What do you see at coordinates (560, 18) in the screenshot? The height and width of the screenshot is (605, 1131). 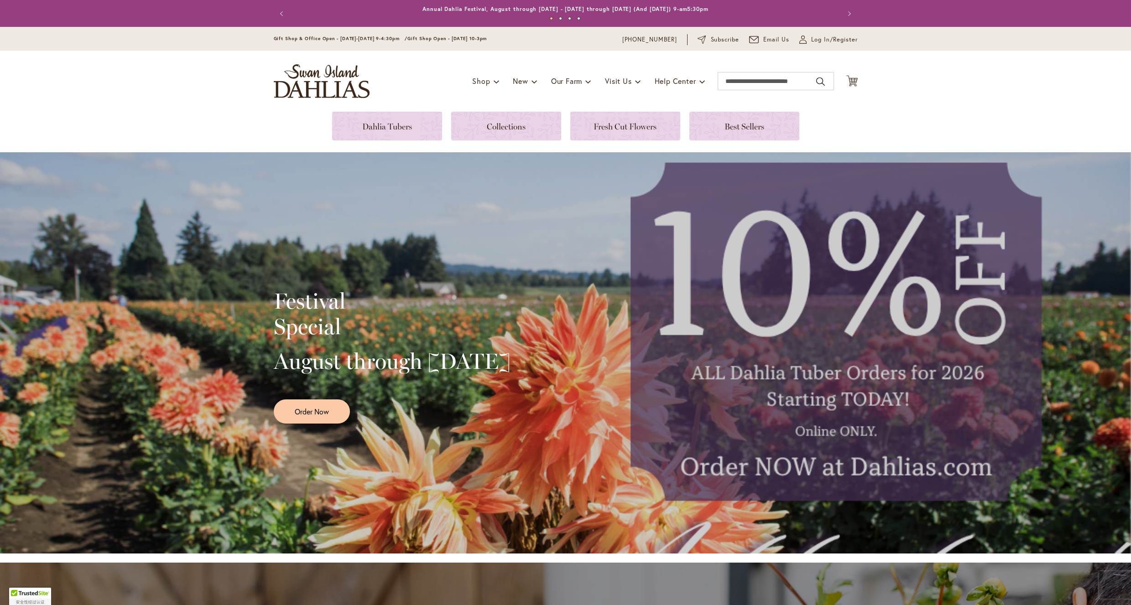 I see `button: 2 of 4` at bounding box center [560, 18].